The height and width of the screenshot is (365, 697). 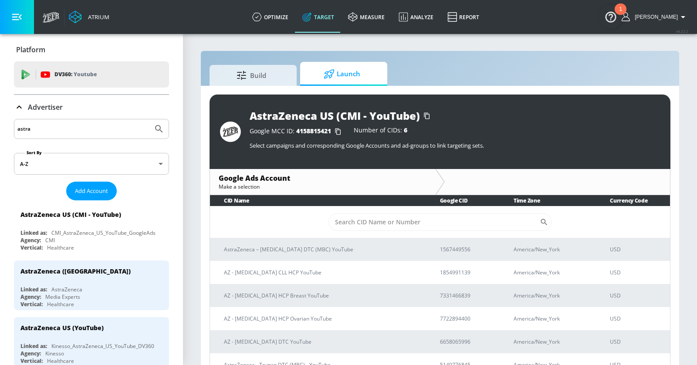 I want to click on button: Submit Search, so click(x=159, y=129).